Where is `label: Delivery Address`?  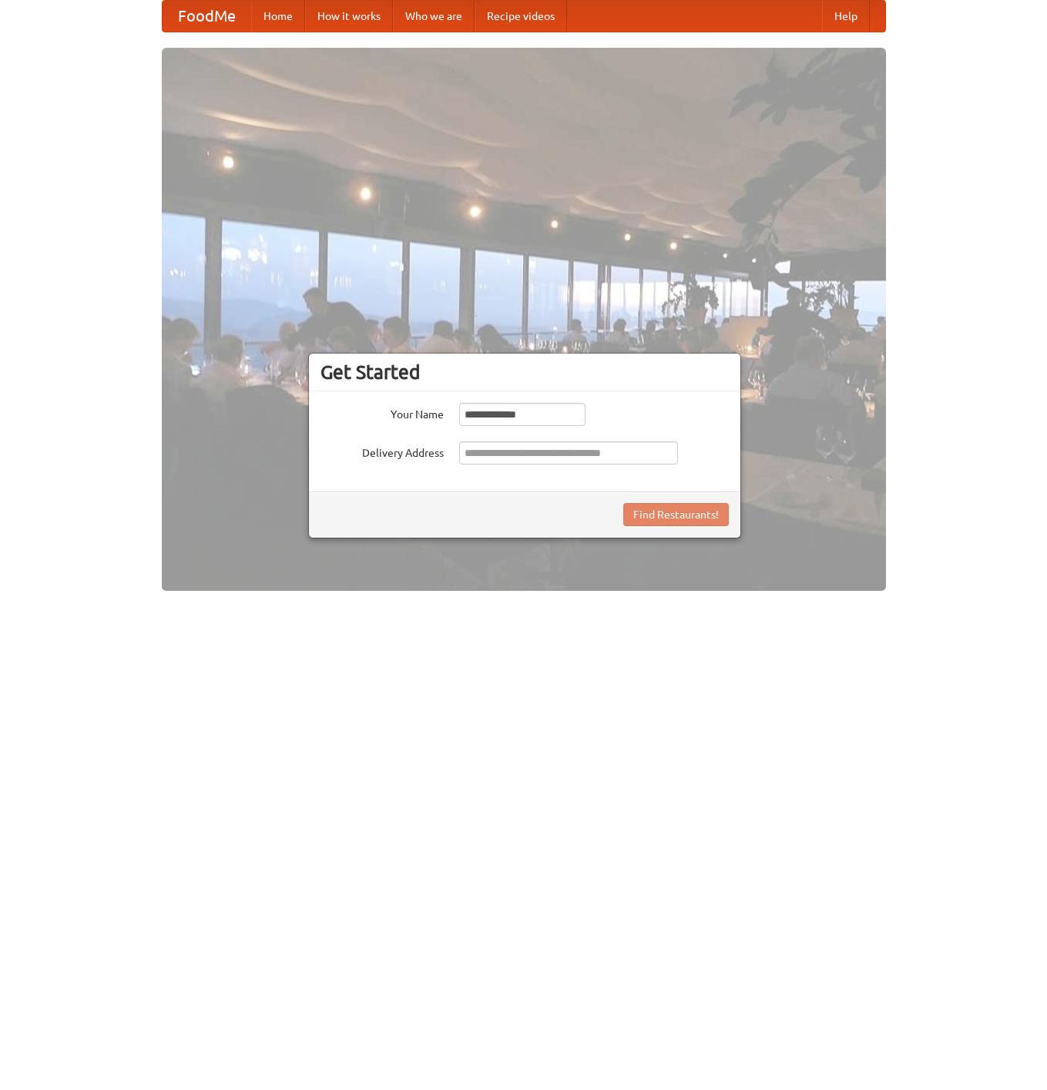 label: Delivery Address is located at coordinates (382, 451).